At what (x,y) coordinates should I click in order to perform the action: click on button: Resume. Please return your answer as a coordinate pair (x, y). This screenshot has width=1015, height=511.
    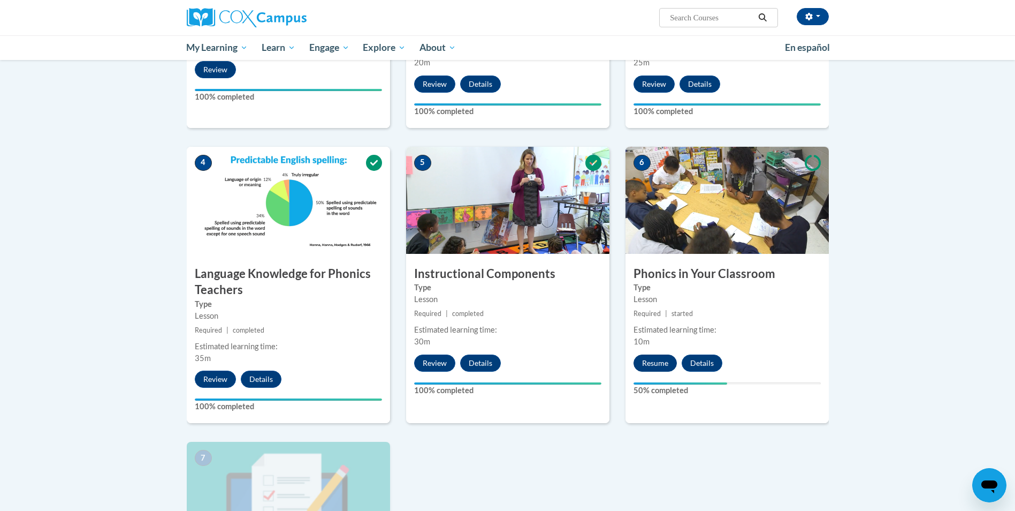
    Looking at the image, I should click on (655, 363).